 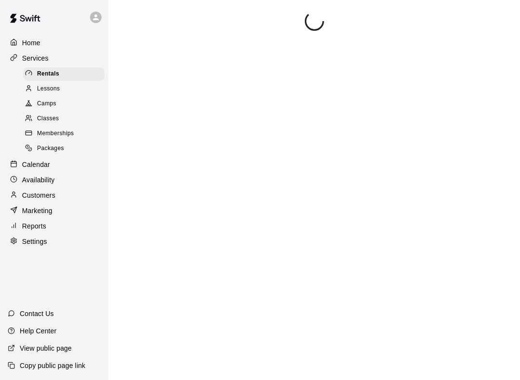 What do you see at coordinates (35, 242) in the screenshot?
I see `p: Settings` at bounding box center [35, 242].